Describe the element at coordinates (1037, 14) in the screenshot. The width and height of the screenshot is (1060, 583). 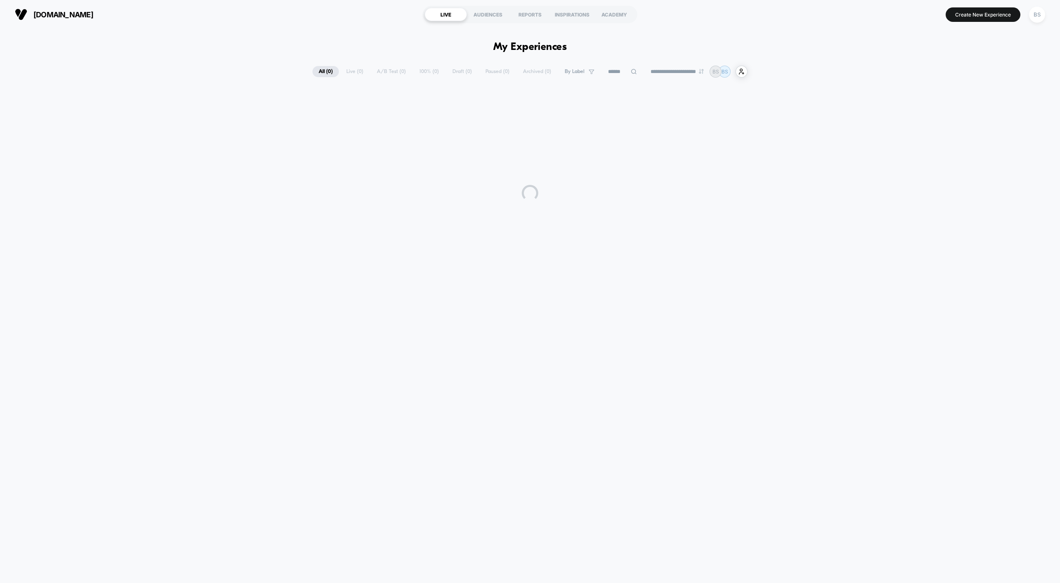
I see `div: BS` at that location.